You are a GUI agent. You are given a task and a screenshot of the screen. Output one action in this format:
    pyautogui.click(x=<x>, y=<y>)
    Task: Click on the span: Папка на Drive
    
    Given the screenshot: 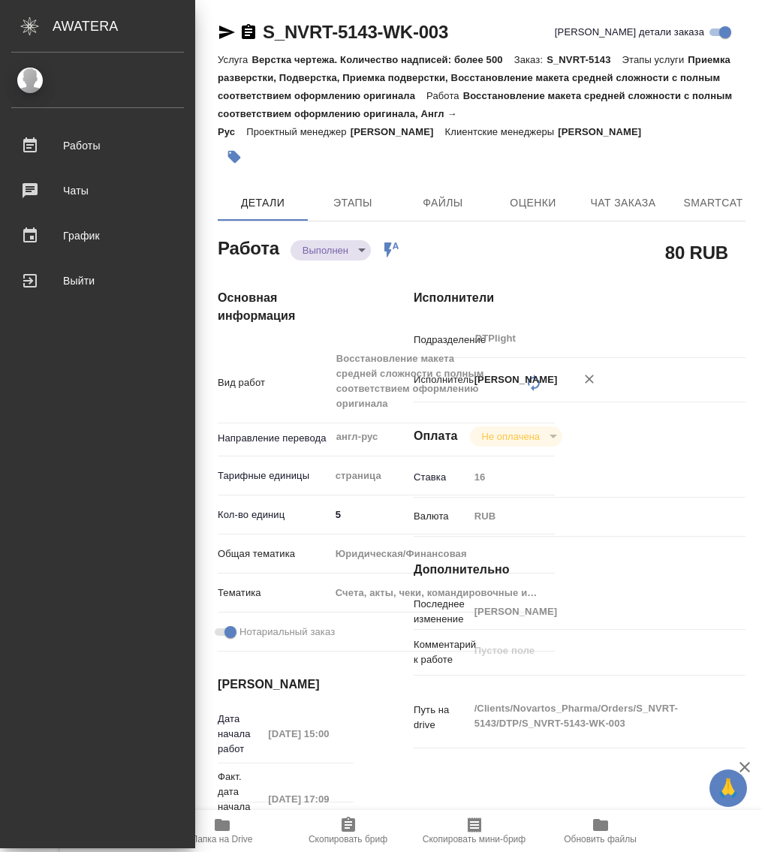 What is the action you would take?
    pyautogui.click(x=222, y=839)
    